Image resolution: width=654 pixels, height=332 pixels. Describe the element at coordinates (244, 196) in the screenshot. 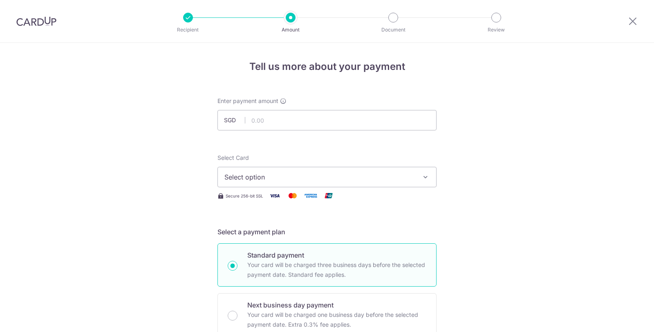

I see `span: Secure 256-bit SSL` at that location.